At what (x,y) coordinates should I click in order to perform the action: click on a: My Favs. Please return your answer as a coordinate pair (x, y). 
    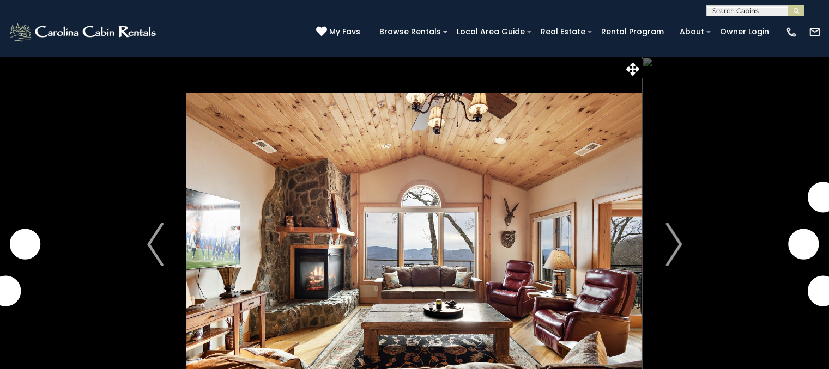
    Looking at the image, I should click on (339, 32).